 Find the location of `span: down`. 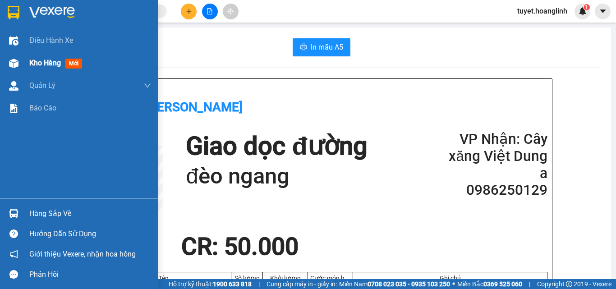

span: down is located at coordinates (148, 86).